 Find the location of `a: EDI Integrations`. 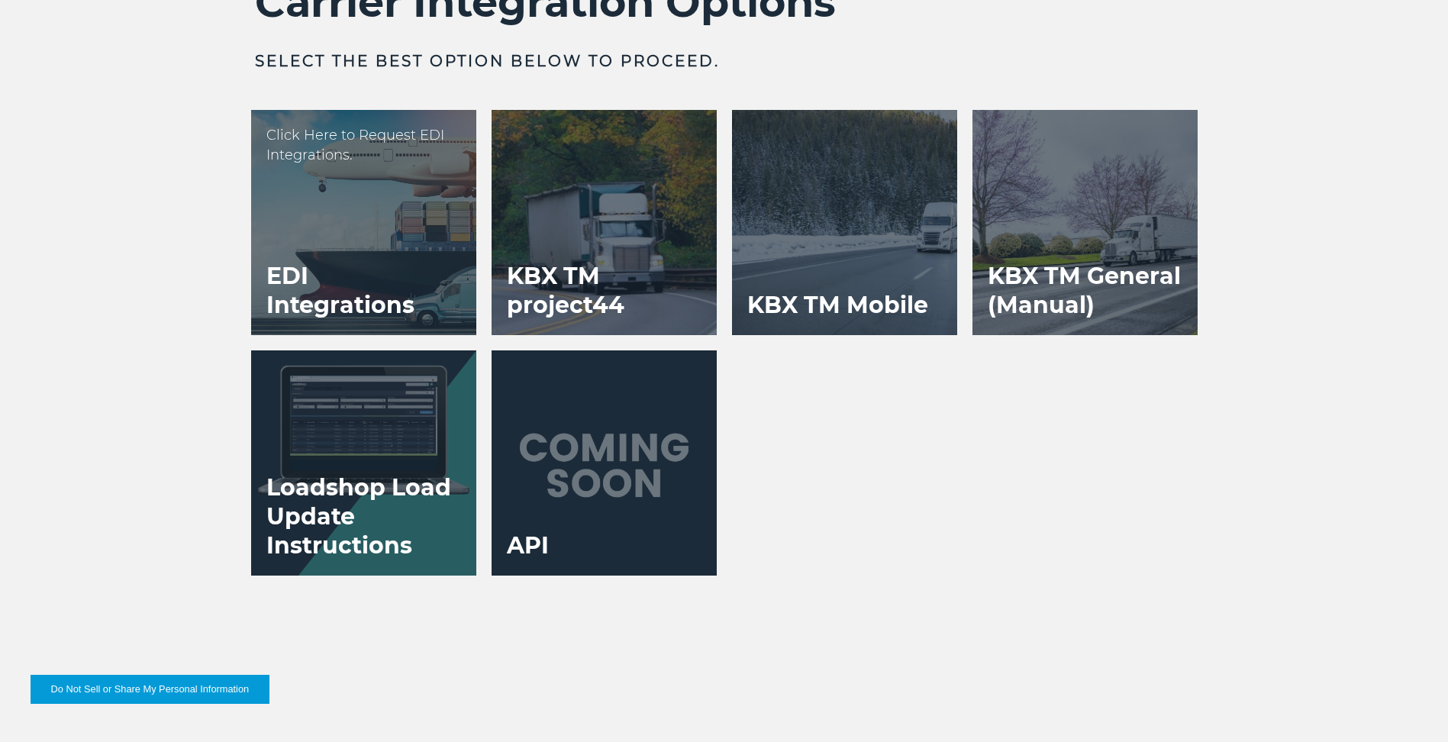

a: EDI Integrations is located at coordinates (363, 222).